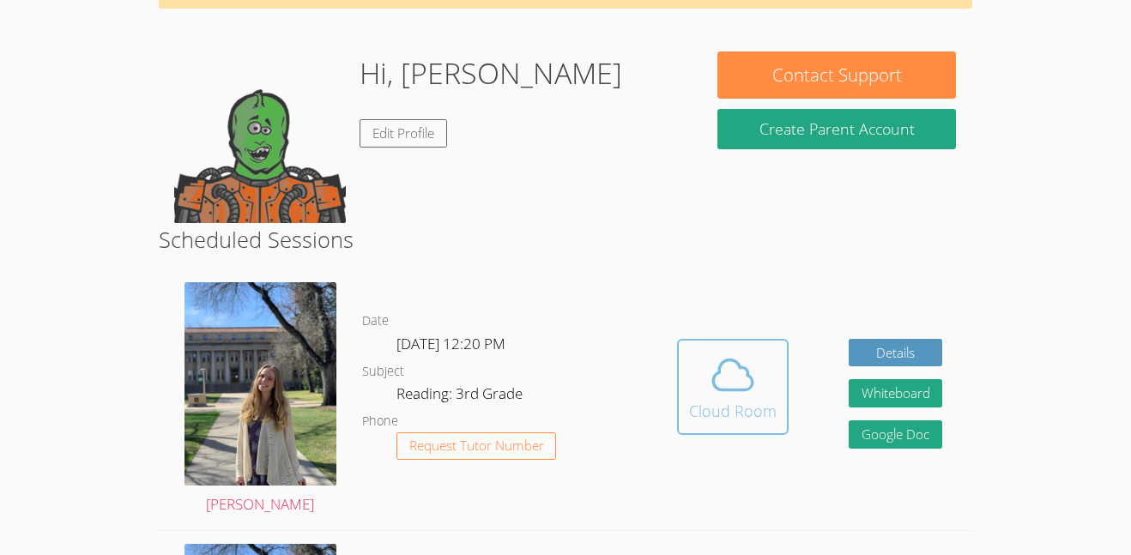 This screenshot has height=555, width=1131. I want to click on img: profile%20teach.jpg, so click(260, 384).